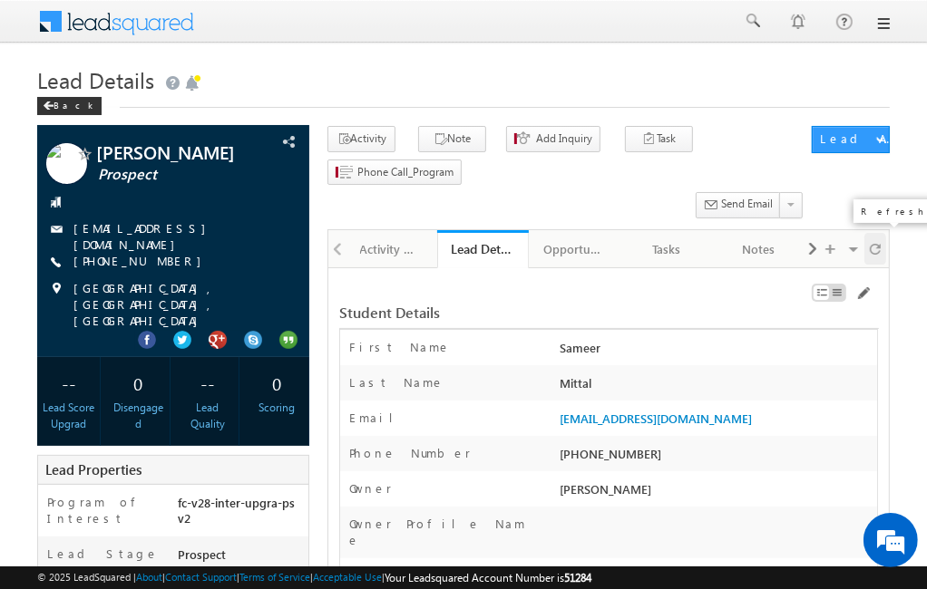  What do you see at coordinates (347, 577) in the screenshot?
I see `a: Acceptable Use` at bounding box center [347, 577].